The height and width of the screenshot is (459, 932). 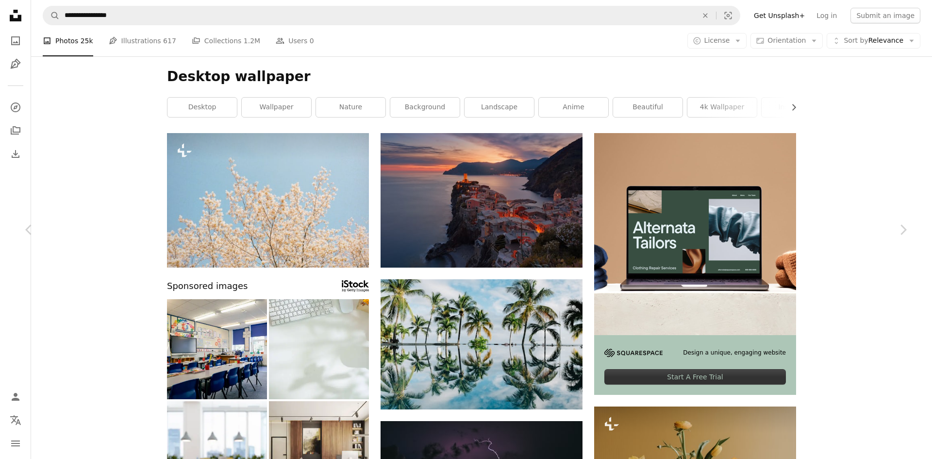 I want to click on a: a tree with white flowers against a blue sky, so click(x=268, y=200).